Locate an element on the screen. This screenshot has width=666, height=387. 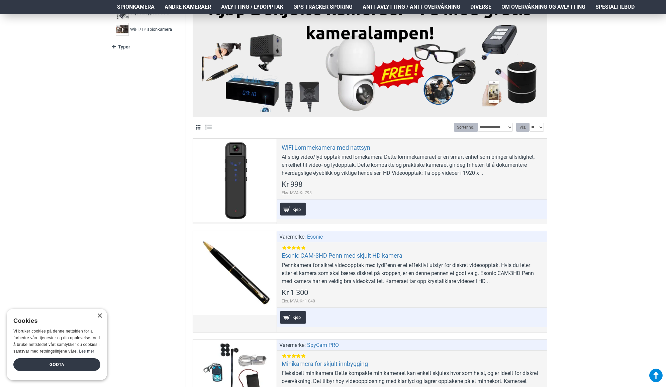
div: Cookies is located at coordinates (55, 321).